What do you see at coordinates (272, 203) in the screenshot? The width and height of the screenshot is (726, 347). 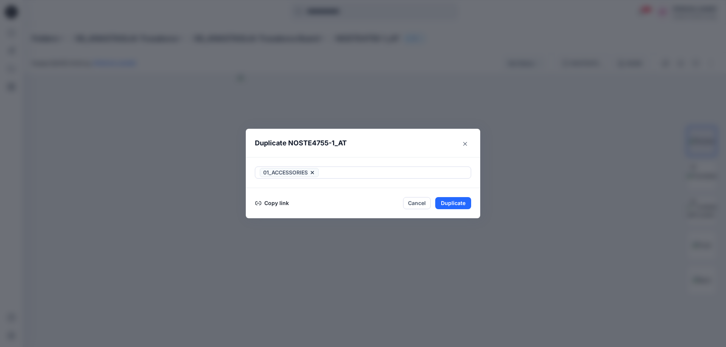 I see `button: Copy link` at bounding box center [272, 203].